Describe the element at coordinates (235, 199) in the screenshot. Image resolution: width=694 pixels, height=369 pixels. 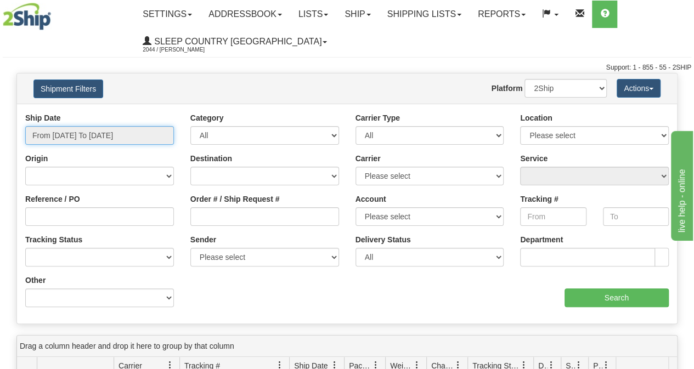
I see `label: Order # / Ship Request #` at that location.